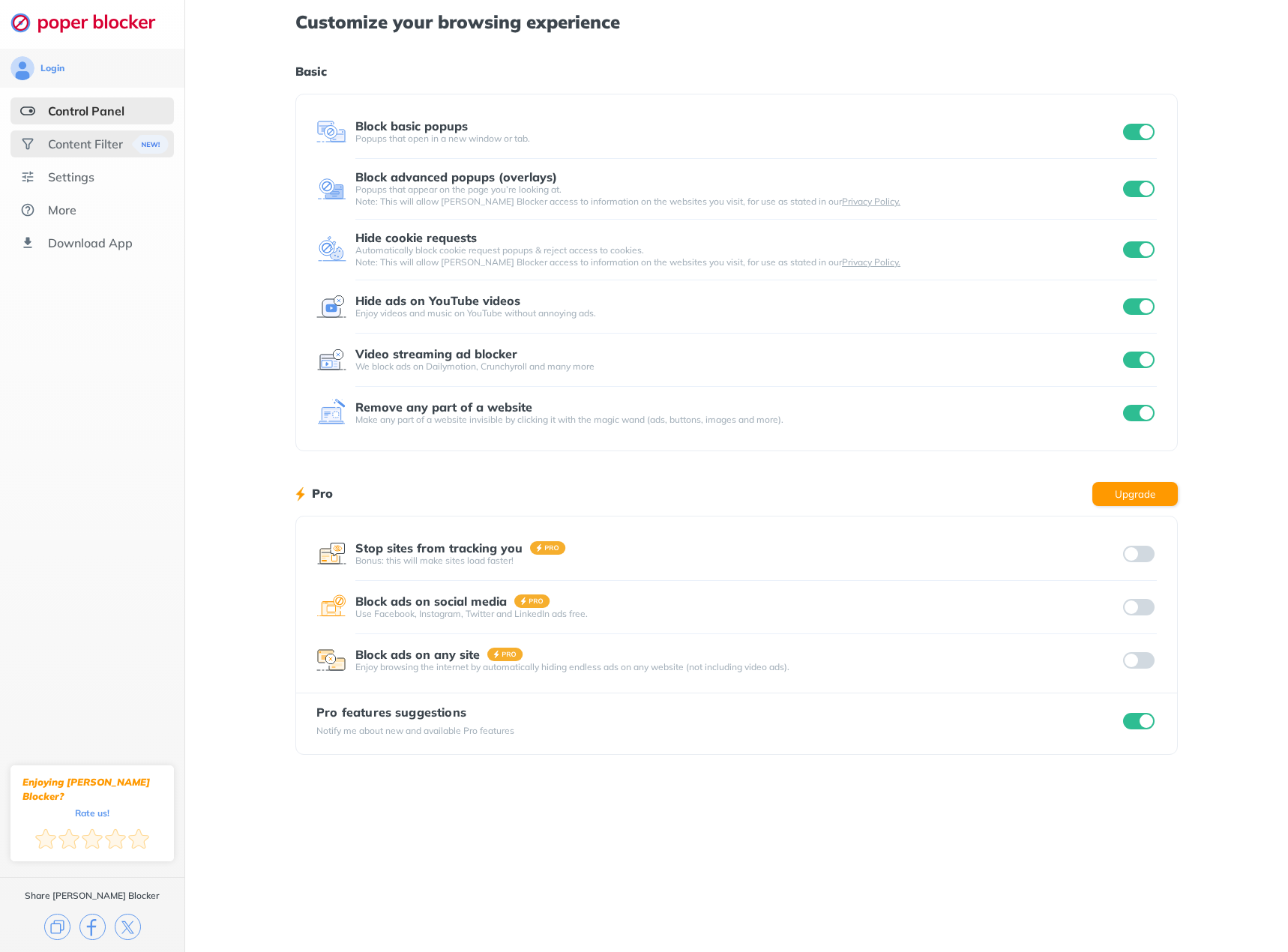  I want to click on img: download-app.svg, so click(28, 243).